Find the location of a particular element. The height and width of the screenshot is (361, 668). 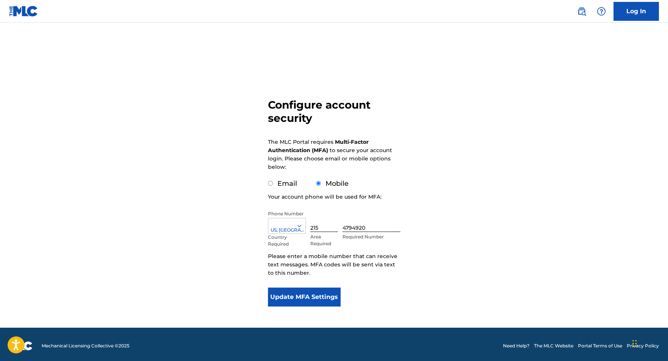

a: Portal Terms of Use is located at coordinates (599, 346).